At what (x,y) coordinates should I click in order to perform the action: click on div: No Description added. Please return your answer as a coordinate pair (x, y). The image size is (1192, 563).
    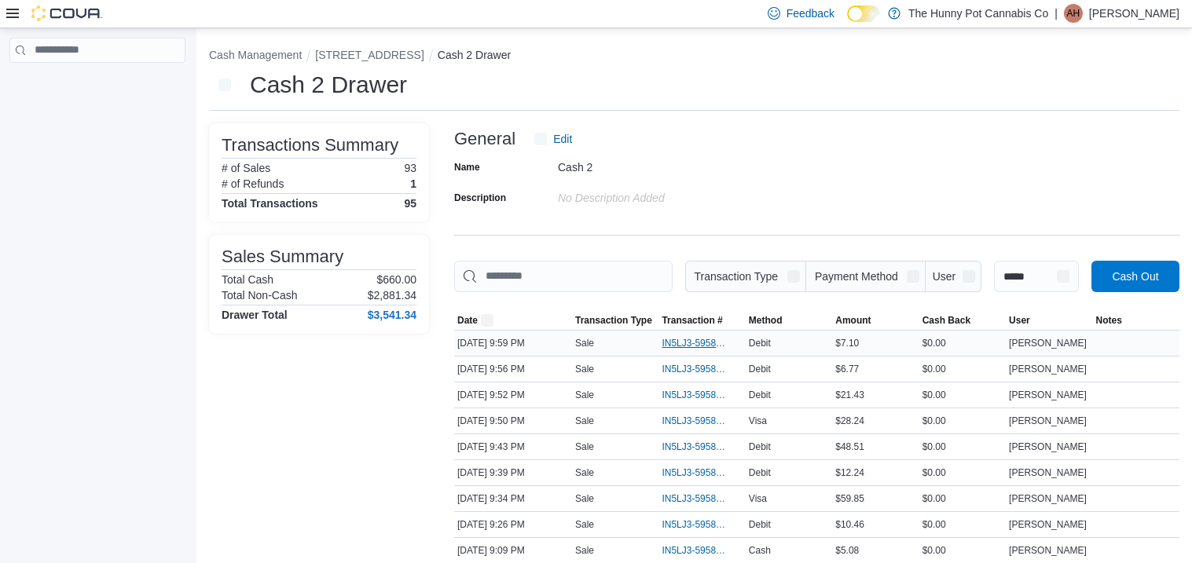
    Looking at the image, I should click on (663, 195).